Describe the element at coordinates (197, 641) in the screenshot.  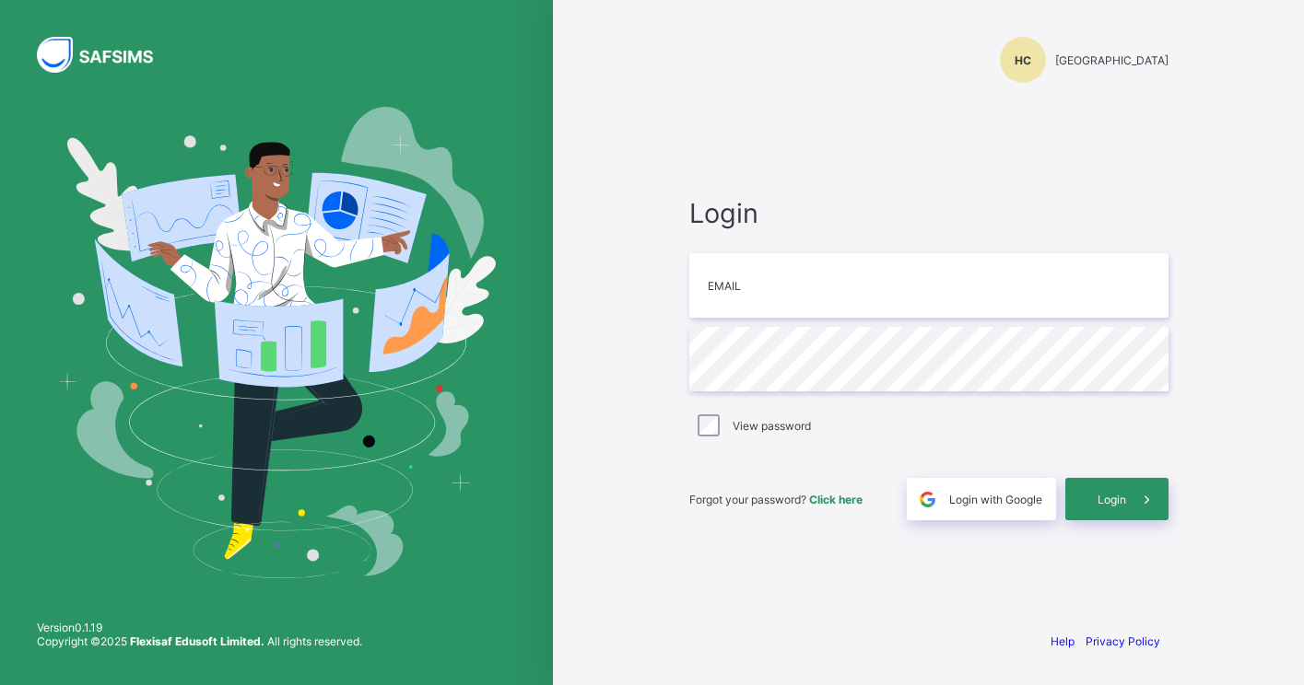
I see `strong: Flexisaf Edusoft Limited.` at that location.